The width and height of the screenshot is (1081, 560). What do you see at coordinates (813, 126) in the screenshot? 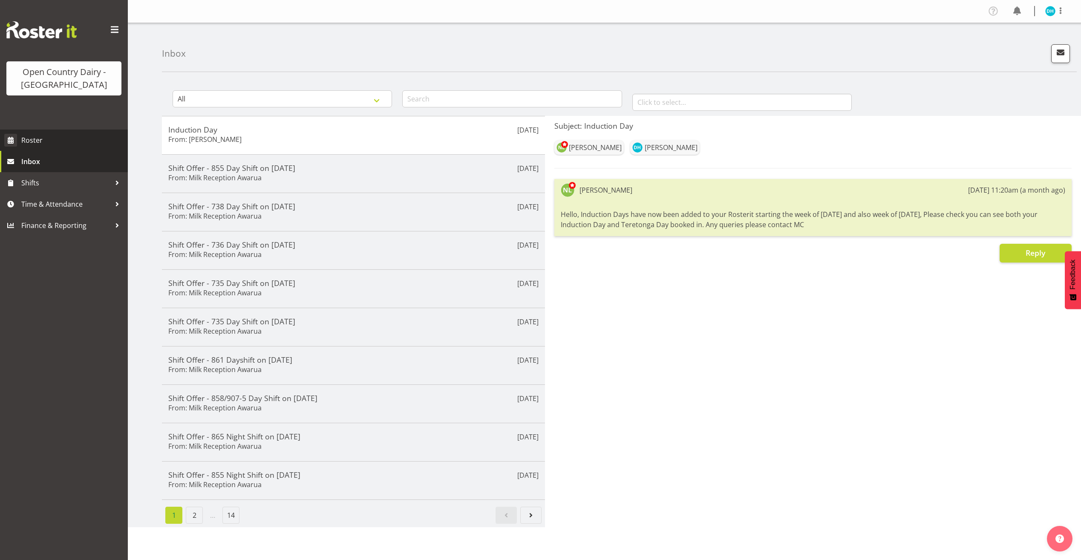
I see `h5: Subject: Induction Day` at bounding box center [813, 126].